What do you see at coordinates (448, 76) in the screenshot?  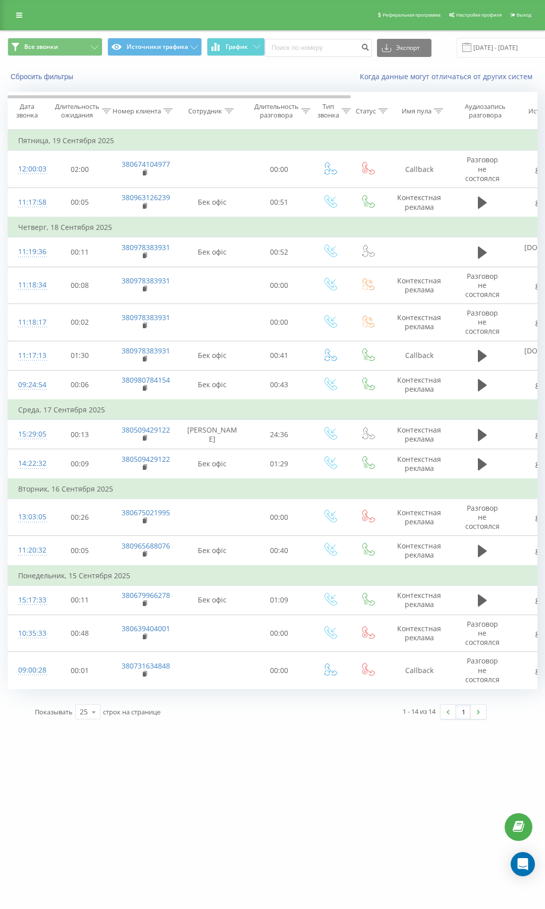 I see `a: Когда данные могут отличаться от других систем` at bounding box center [448, 76].